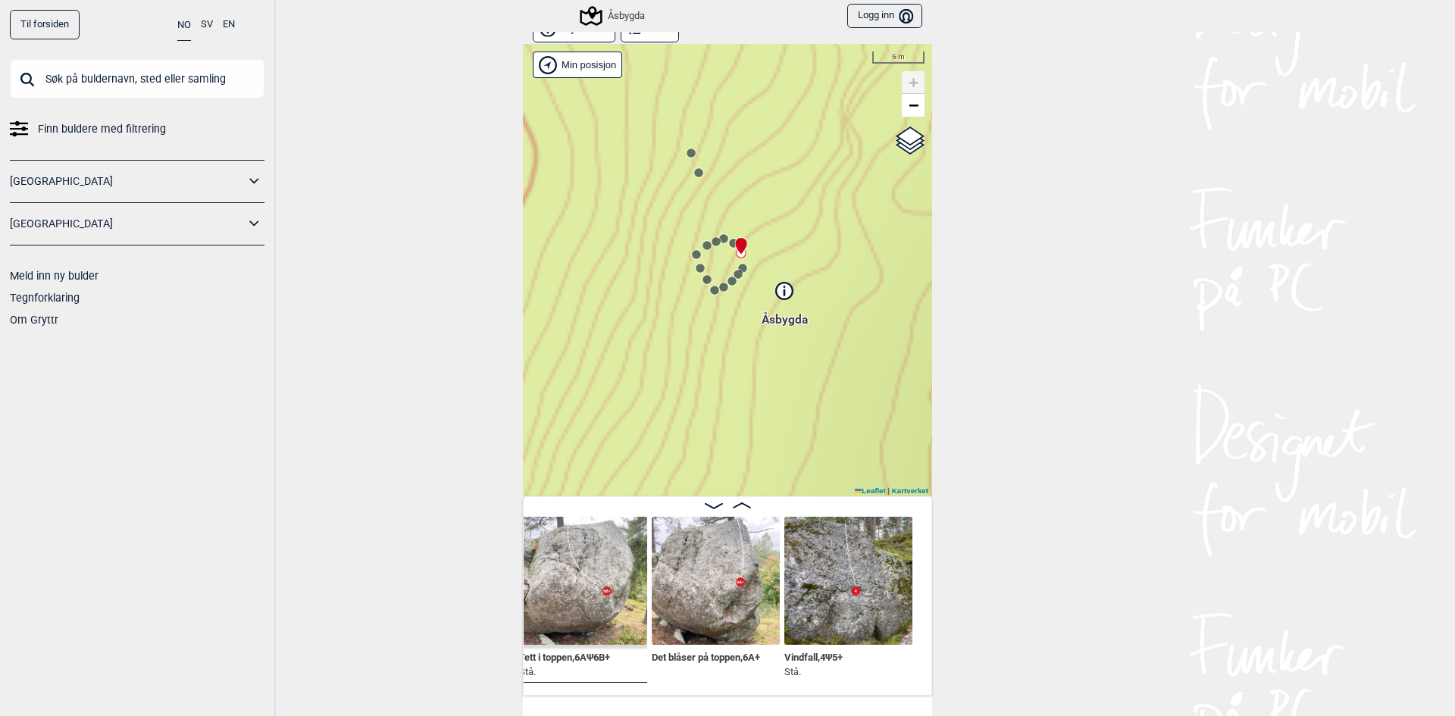  What do you see at coordinates (910, 490) in the screenshot?
I see `a: Kartverket` at bounding box center [910, 490].